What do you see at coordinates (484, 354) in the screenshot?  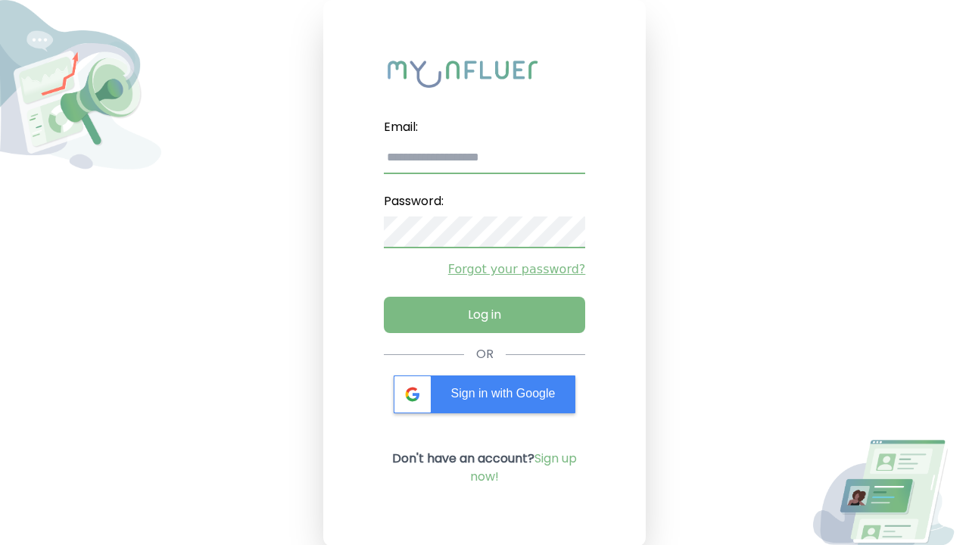 I see `div: OR` at bounding box center [484, 354].